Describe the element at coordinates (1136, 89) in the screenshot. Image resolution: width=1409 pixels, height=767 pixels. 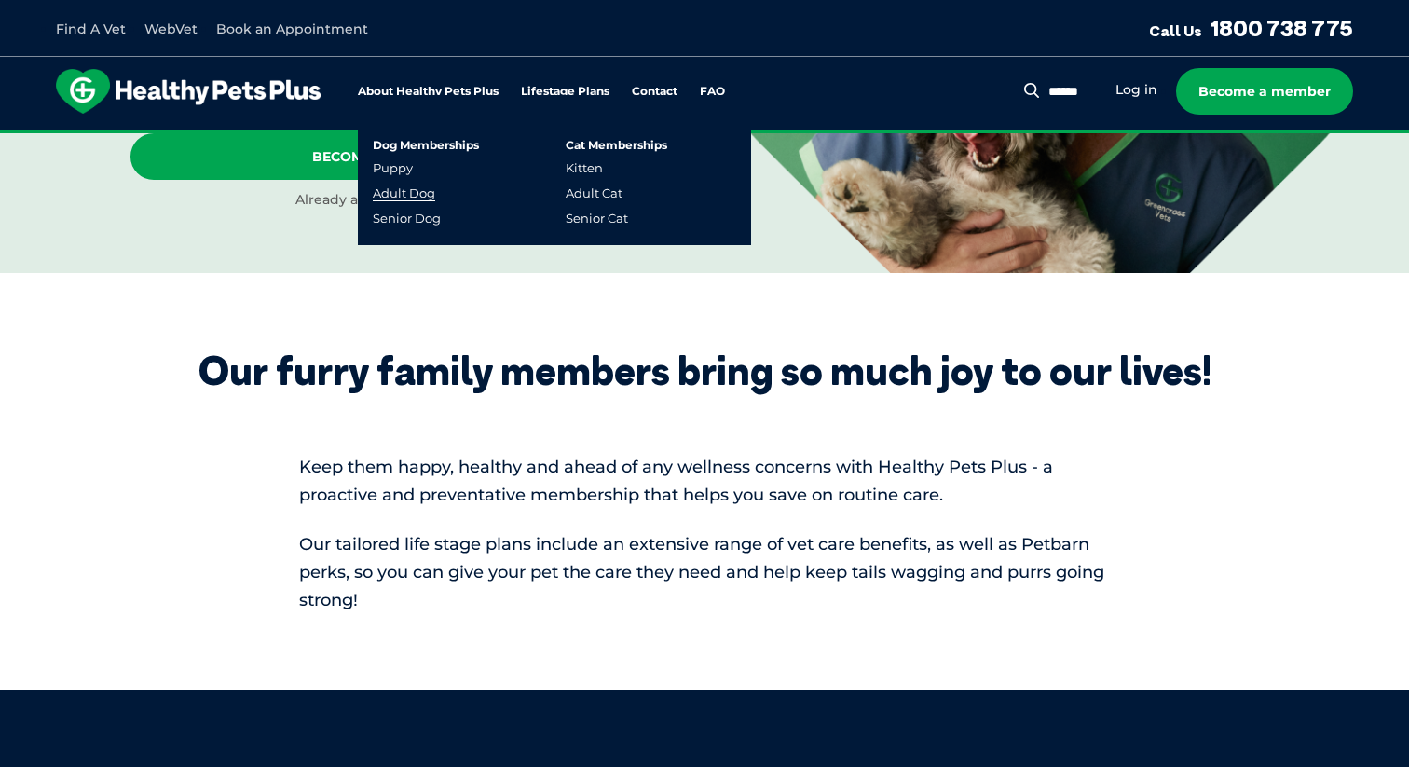
I see `a: Log in` at that location.